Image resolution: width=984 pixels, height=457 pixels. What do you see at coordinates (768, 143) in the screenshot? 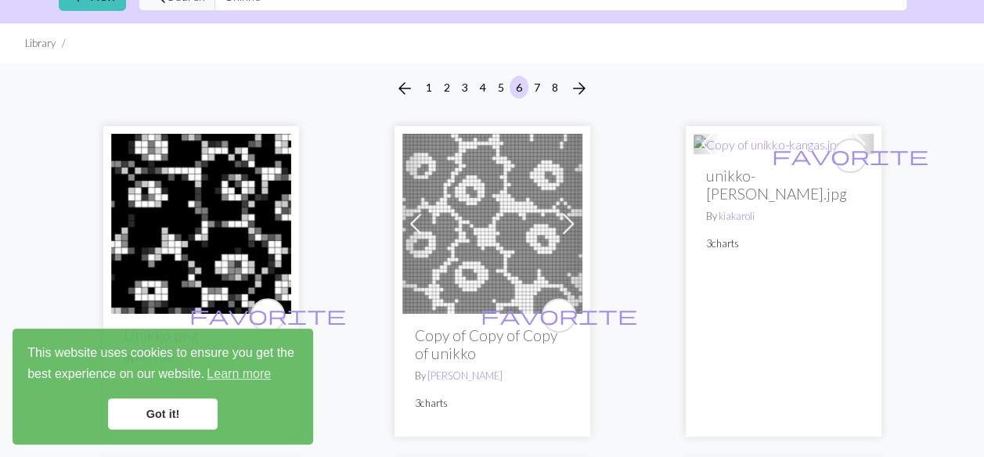
I see `a: Copy of unikko-kangas.jpg` at bounding box center [768, 143].